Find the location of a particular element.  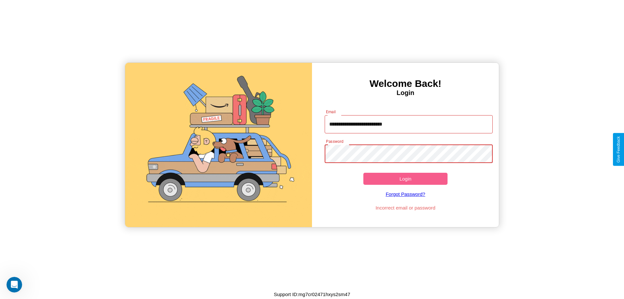

h3: Welcome Back! is located at coordinates (405, 84).